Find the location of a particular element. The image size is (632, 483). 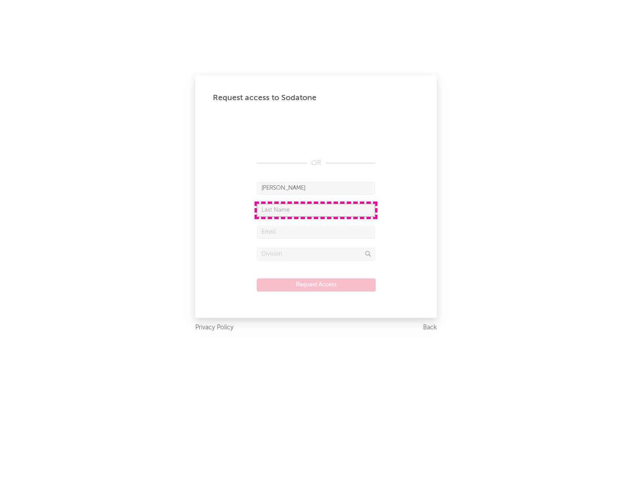

button: Request Access is located at coordinates (316, 285).